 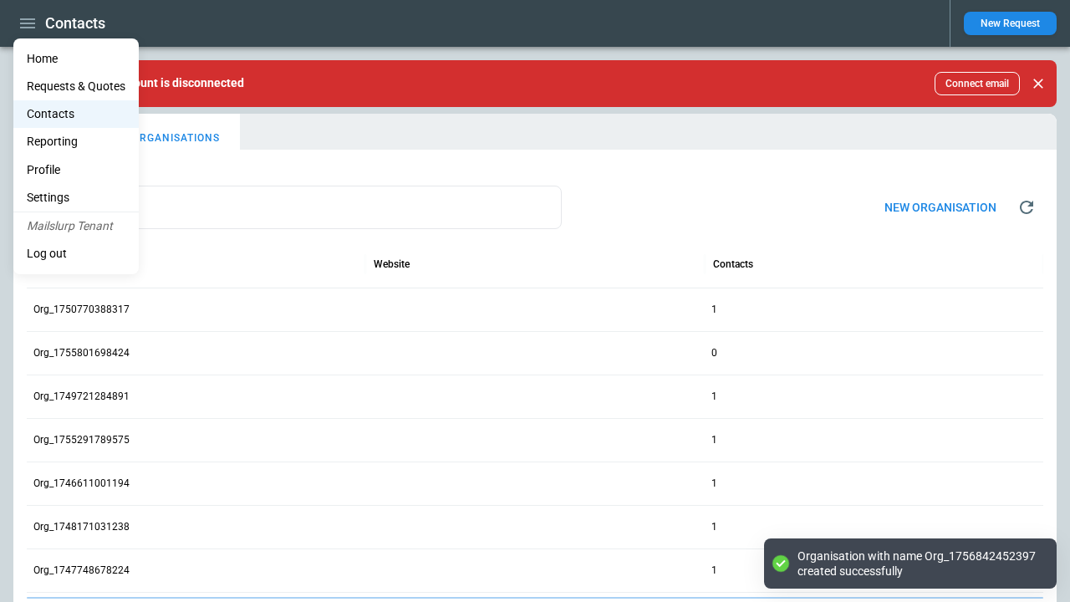 I want to click on a: Profile, so click(x=76, y=170).